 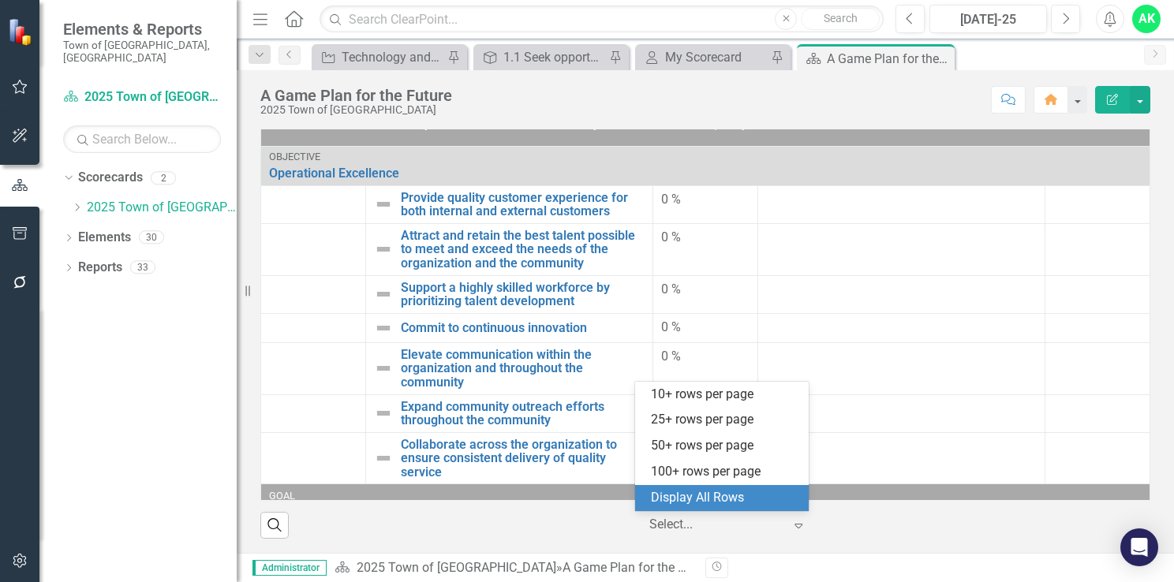 I want to click on a: 1.1 Seek opportunities to enhance public trust by sharing information in an accessible, convenien..., so click(x=541, y=57).